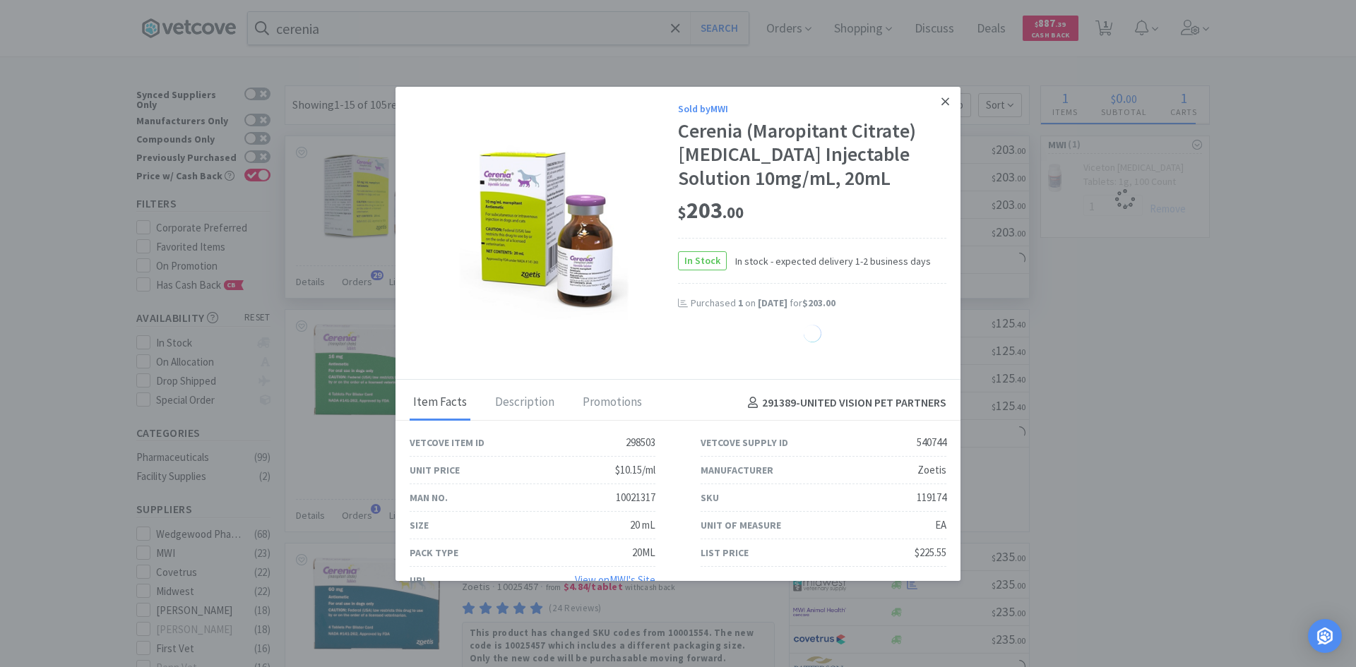 The height and width of the screenshot is (667, 1356). What do you see at coordinates (702, 261) in the screenshot?
I see `span: In Stock` at bounding box center [702, 261].